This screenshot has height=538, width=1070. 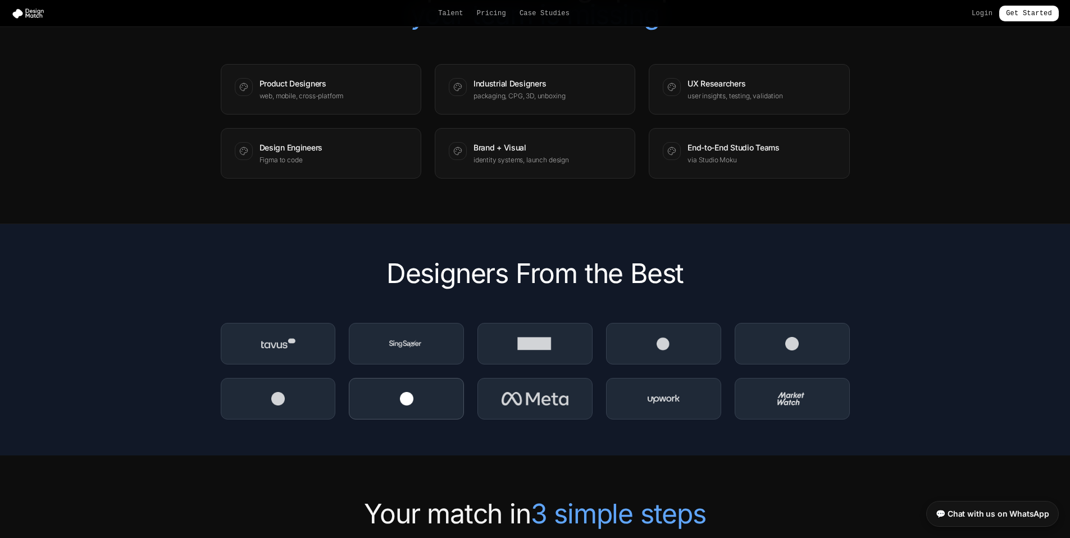 What do you see at coordinates (278, 399) in the screenshot?
I see `img: Company 6` at bounding box center [278, 399].